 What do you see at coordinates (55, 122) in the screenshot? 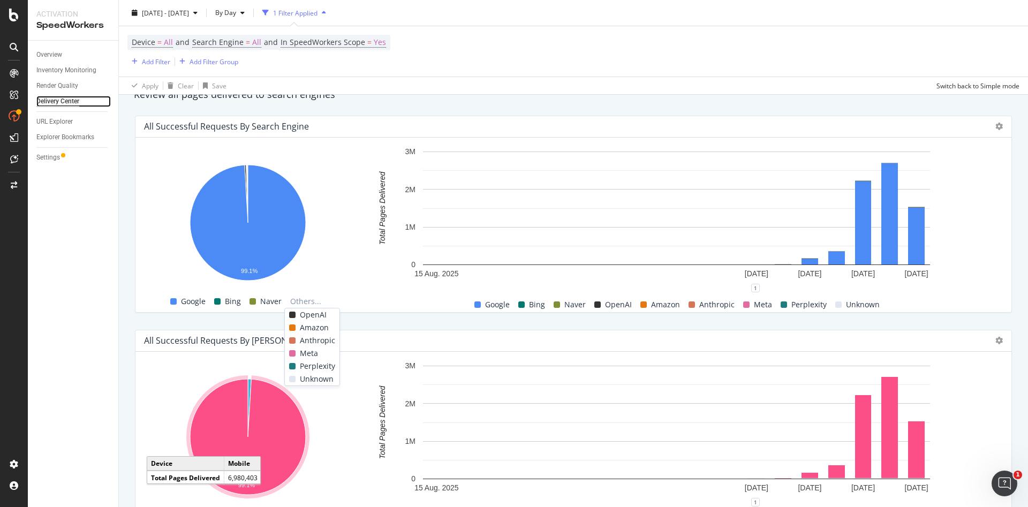
I see `div: URL Explorer` at bounding box center [55, 122].